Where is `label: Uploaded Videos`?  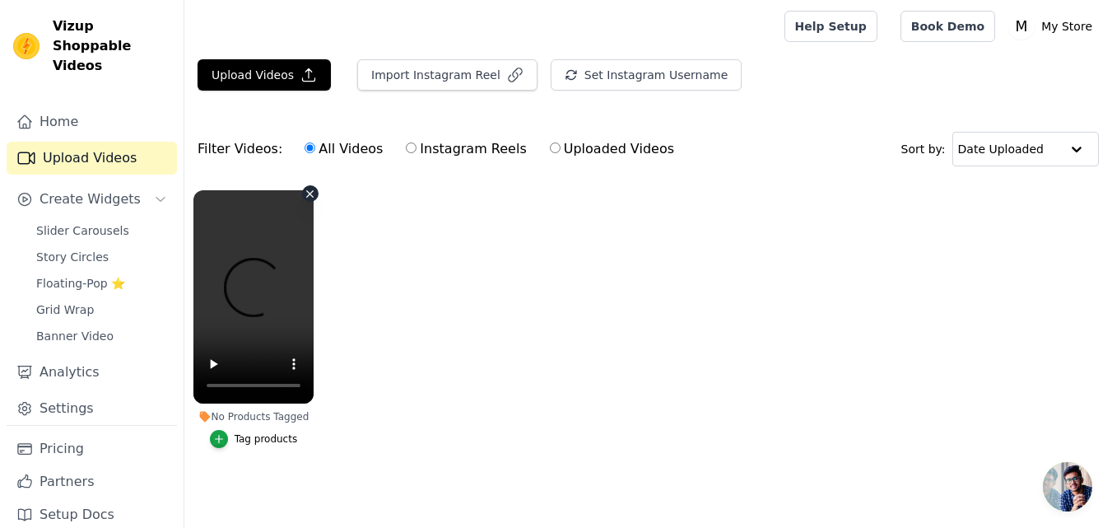 label: Uploaded Videos is located at coordinates (612, 149).